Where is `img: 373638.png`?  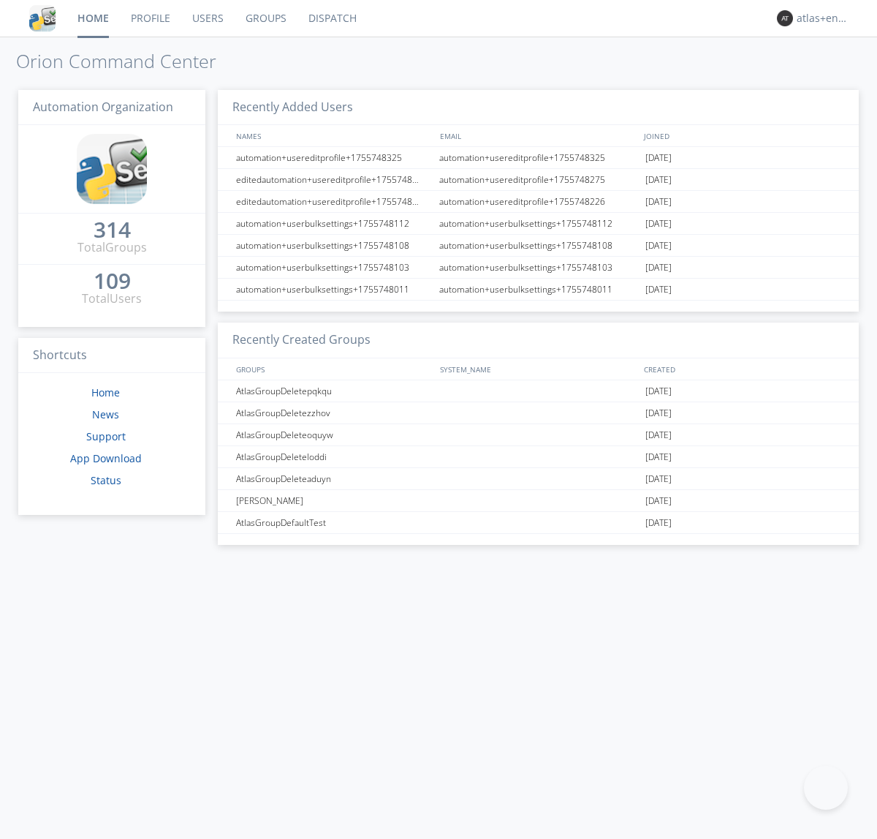
img: 373638.png is located at coordinates (785, 18).